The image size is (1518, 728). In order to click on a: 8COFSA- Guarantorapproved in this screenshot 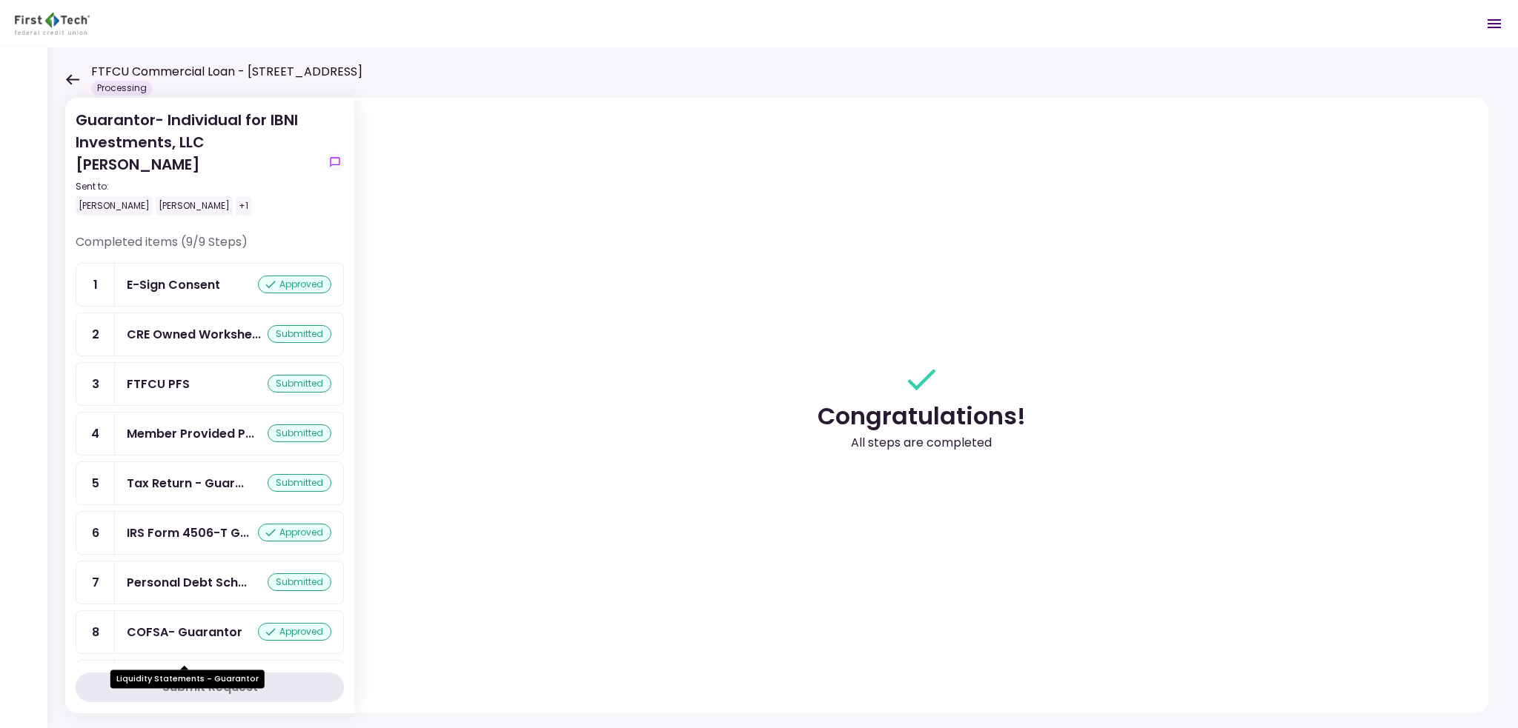, I will do `click(210, 632)`.